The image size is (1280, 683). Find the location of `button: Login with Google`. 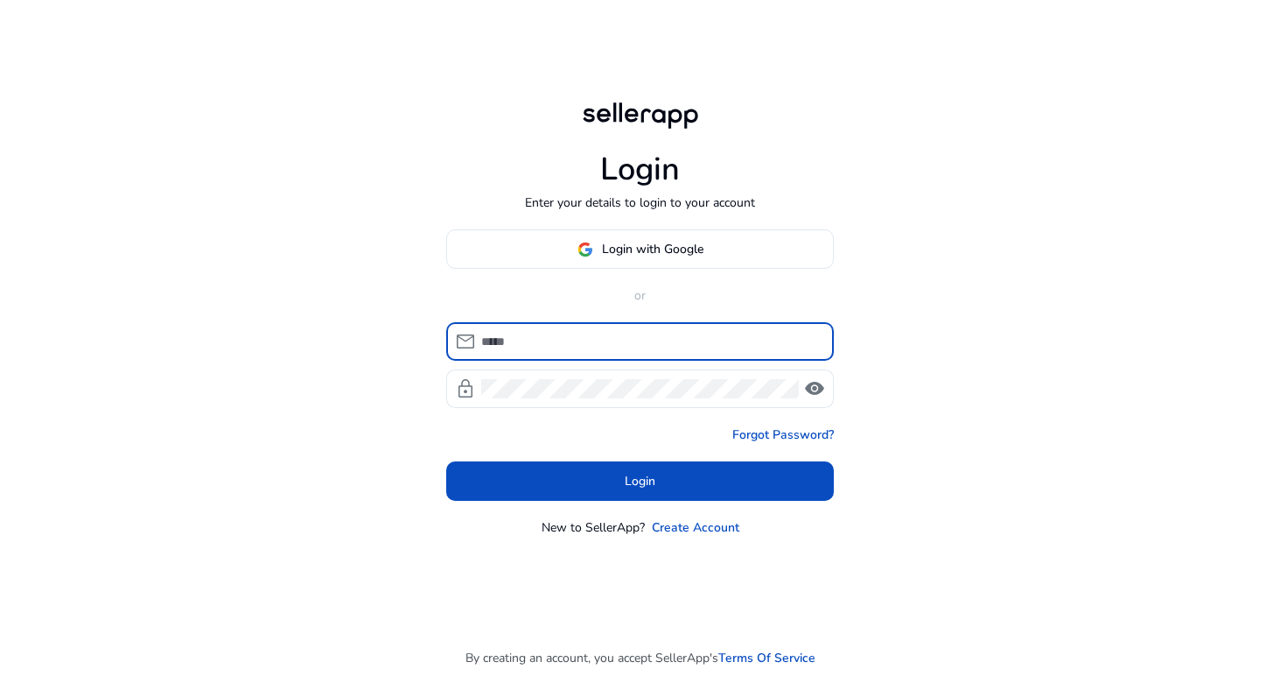

button: Login with Google is located at coordinates (640, 249).